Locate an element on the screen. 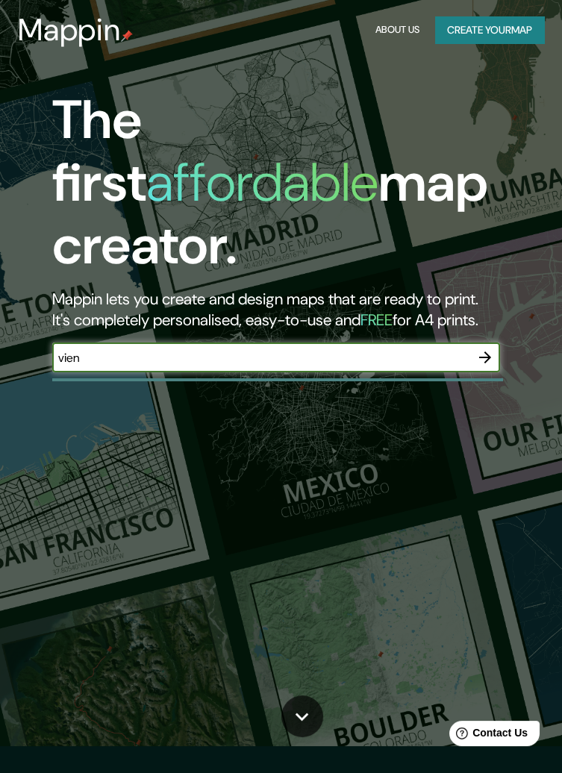  input: Choose your favourite place is located at coordinates (261, 357).